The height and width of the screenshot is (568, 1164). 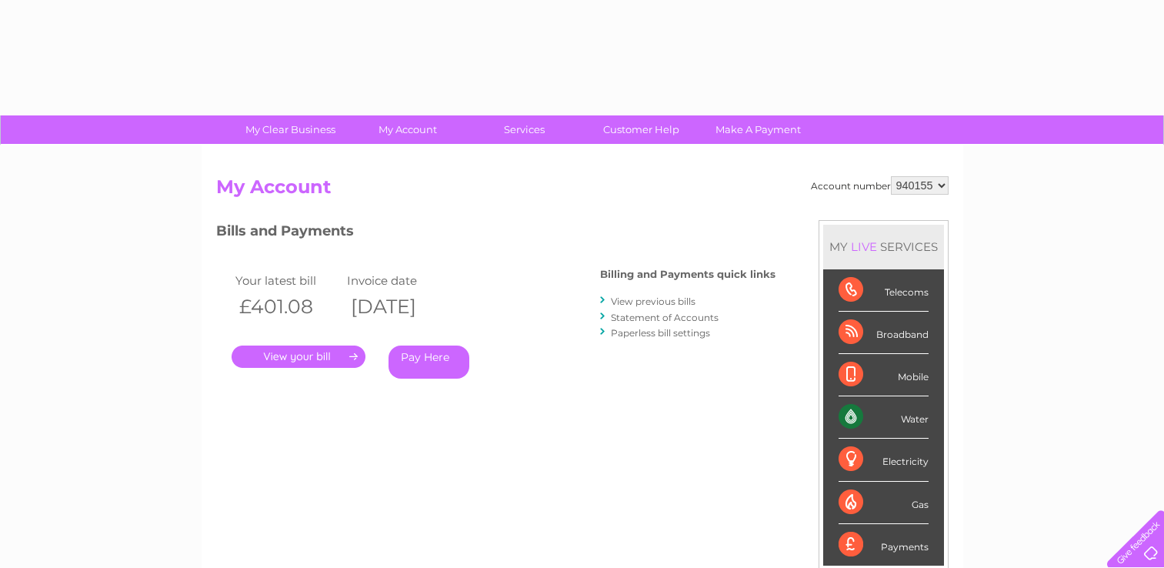 What do you see at coordinates (495, 233) in the screenshot?
I see `h3: Bills and Payments` at bounding box center [495, 233].